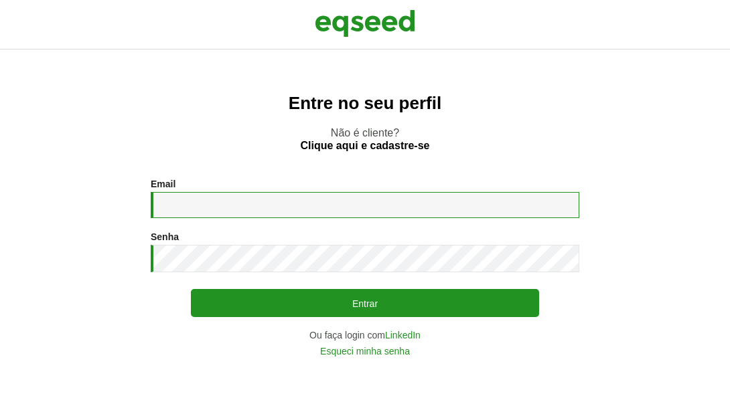  What do you see at coordinates (163, 184) in the screenshot?
I see `label: Email` at bounding box center [163, 184].